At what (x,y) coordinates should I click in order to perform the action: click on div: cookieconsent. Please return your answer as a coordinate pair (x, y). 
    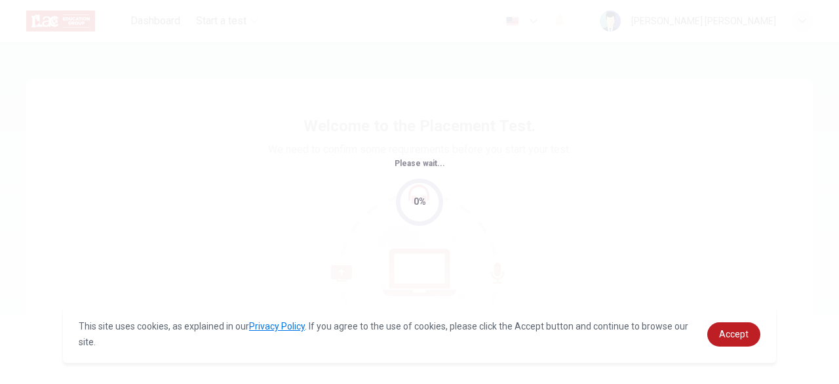
    Looking at the image, I should click on (420, 334).